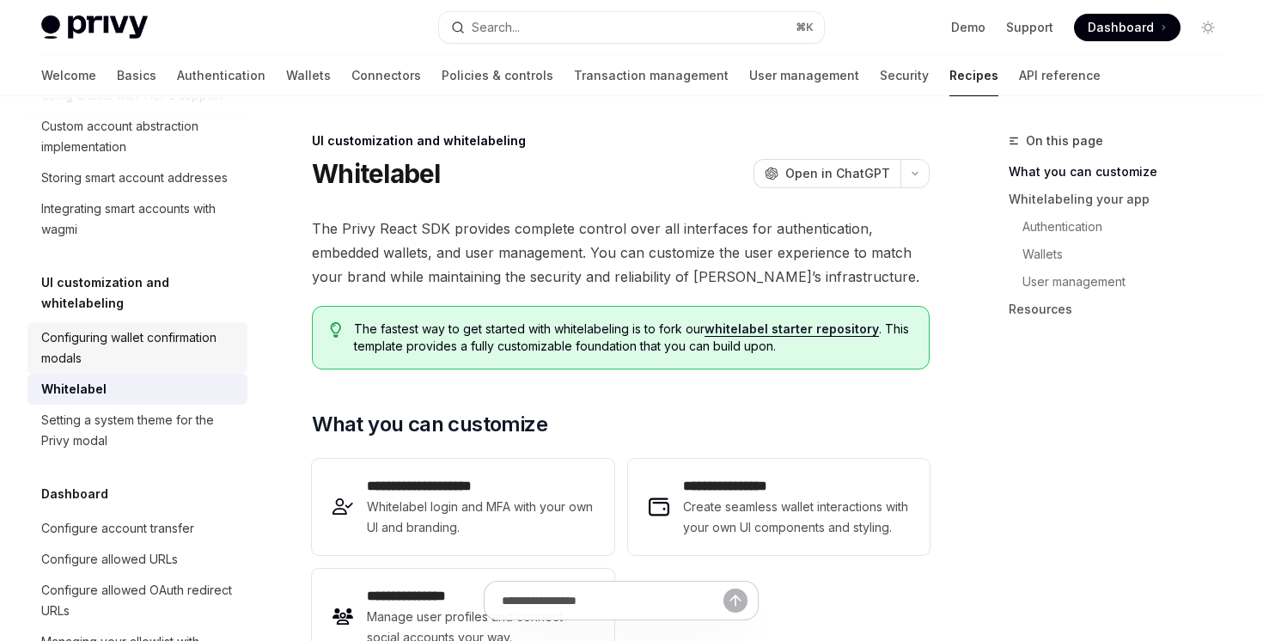  I want to click on a: Resources, so click(1122, 309).